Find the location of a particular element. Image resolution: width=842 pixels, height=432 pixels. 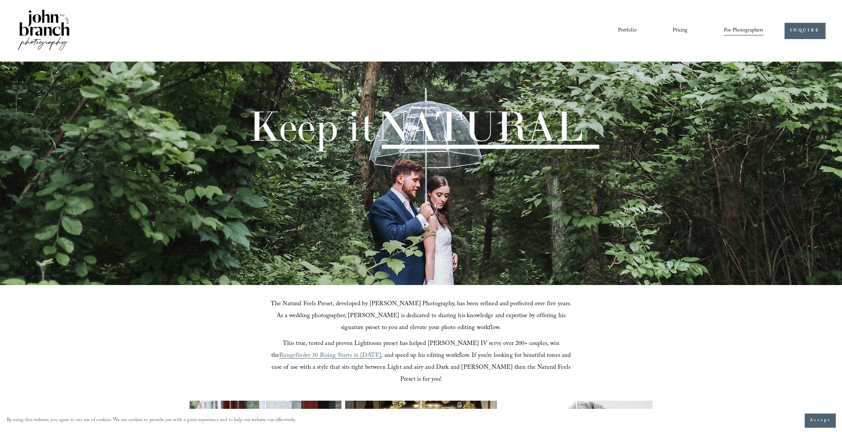

button: Accept is located at coordinates (820, 420).